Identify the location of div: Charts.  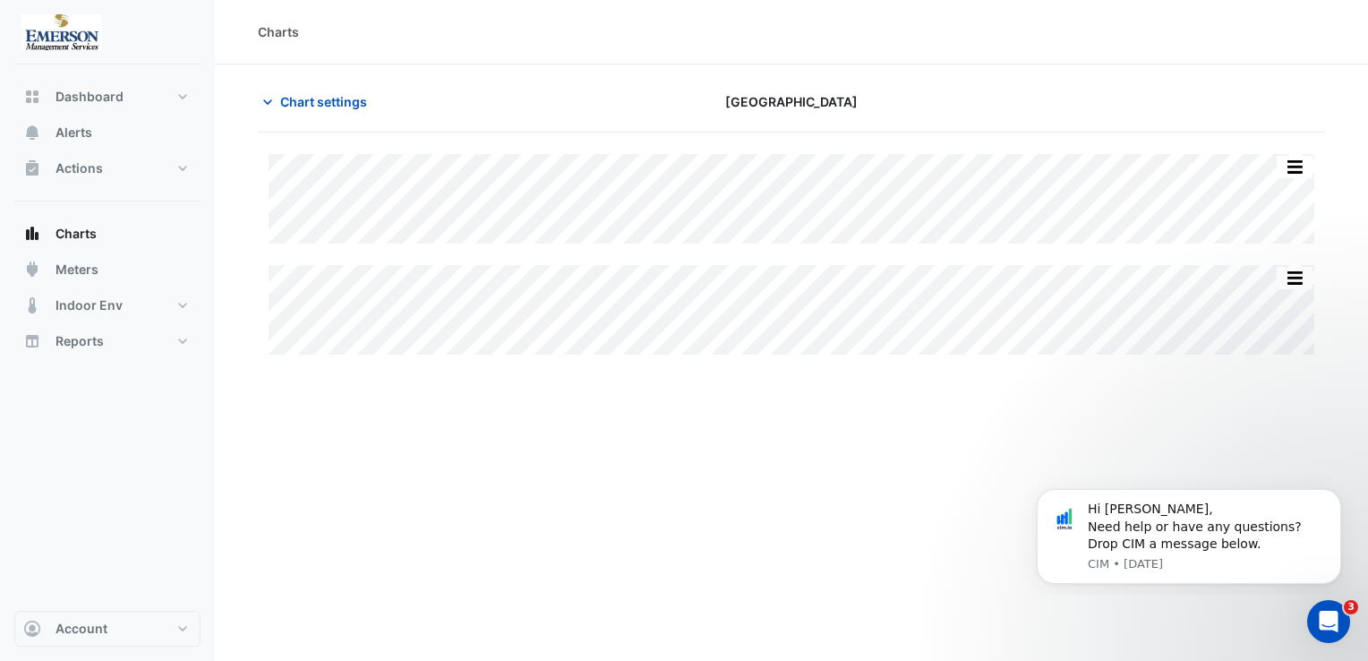
(278, 31).